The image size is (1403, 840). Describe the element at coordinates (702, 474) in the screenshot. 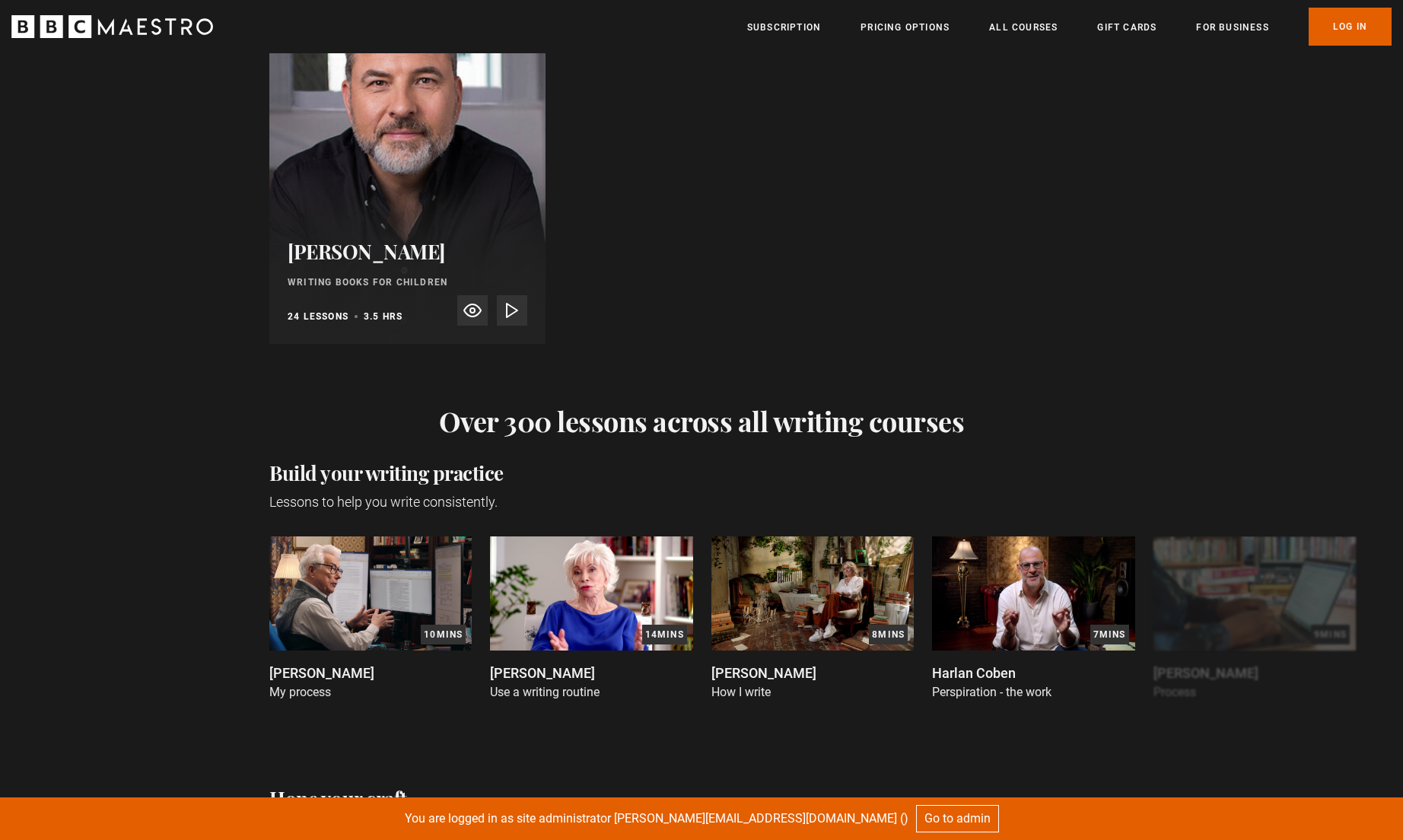

I see `h2: Build your writing practice` at that location.